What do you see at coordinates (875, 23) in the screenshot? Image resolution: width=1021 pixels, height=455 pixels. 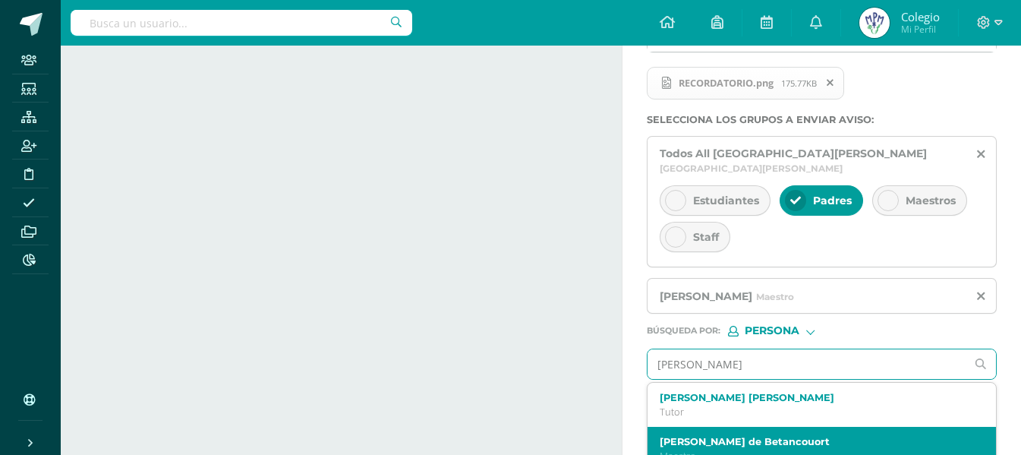 I see `img: e484a19925c0a5cccf408cad57c67c38.png` at bounding box center [875, 23].